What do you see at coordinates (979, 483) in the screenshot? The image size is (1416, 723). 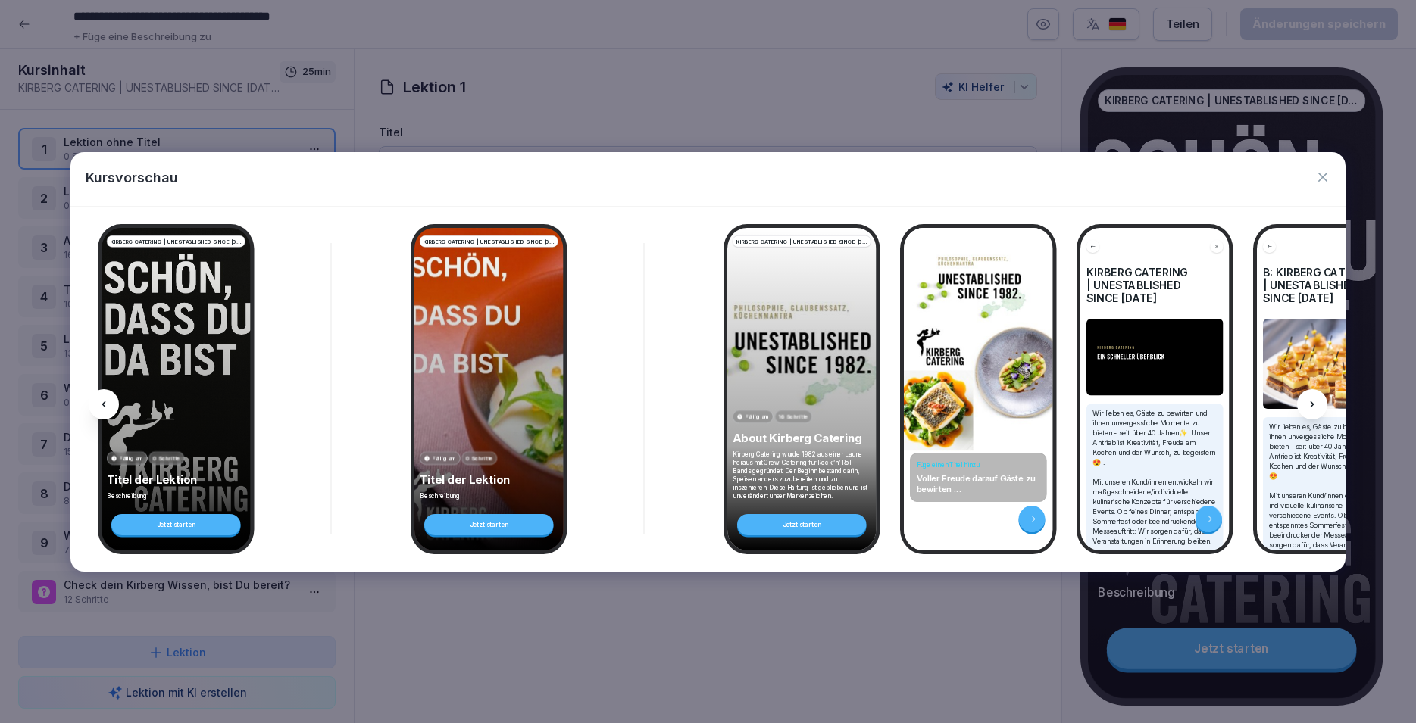 I see `p: Voller Freude darauf Gäste zu bewirten ...` at bounding box center [979, 483].